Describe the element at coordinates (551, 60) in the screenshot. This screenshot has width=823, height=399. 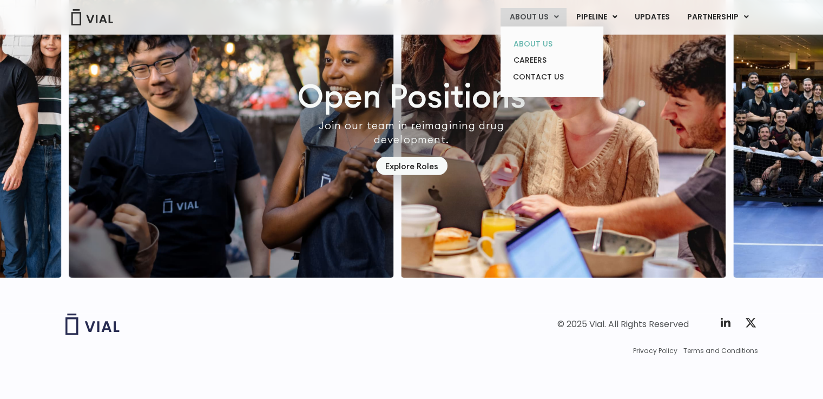
I see `a: CAREERS` at that location.